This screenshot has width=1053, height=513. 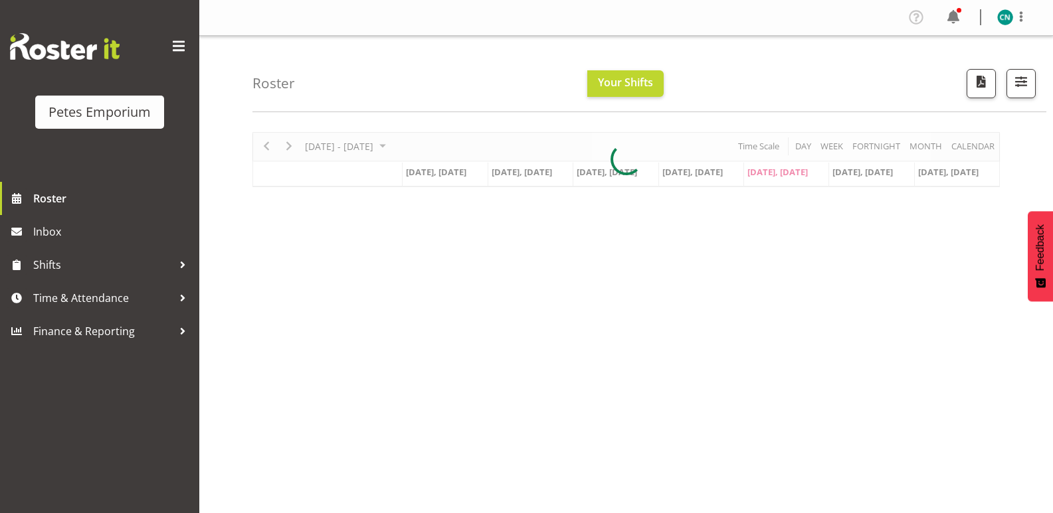 I want to click on h4: Roster, so click(x=274, y=83).